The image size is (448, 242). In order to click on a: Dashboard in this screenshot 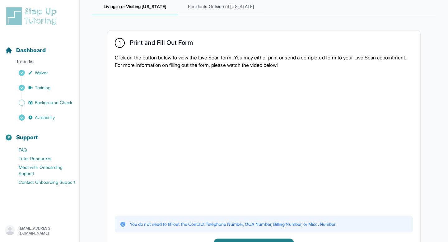, I will do `click(25, 50)`.